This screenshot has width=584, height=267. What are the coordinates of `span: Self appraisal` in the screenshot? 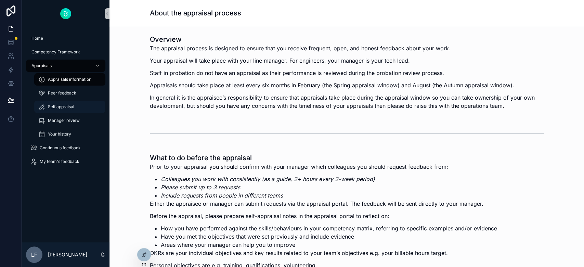 It's located at (61, 107).